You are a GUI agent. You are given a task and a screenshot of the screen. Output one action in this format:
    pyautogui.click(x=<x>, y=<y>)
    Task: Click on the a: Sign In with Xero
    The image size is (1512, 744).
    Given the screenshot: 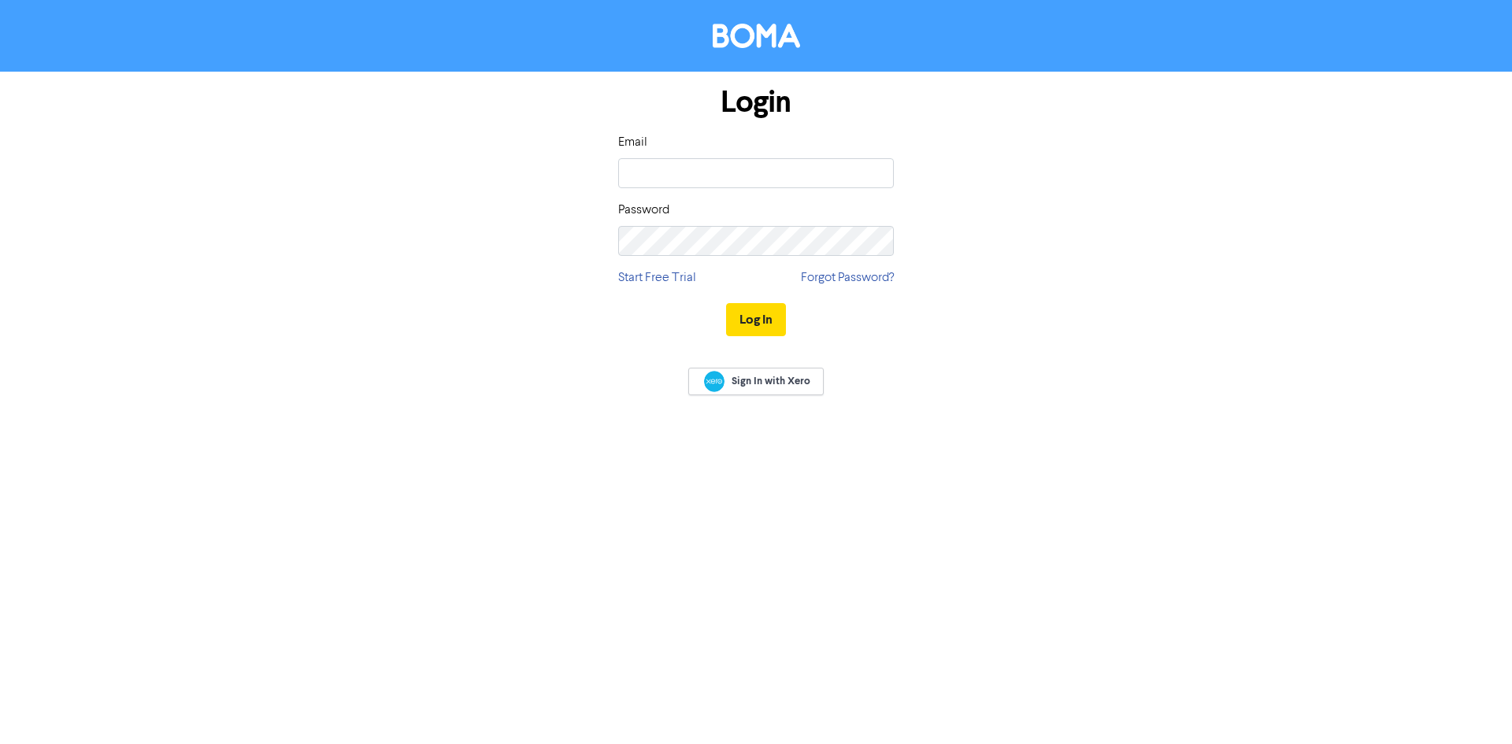 What is the action you would take?
    pyautogui.click(x=756, y=381)
    